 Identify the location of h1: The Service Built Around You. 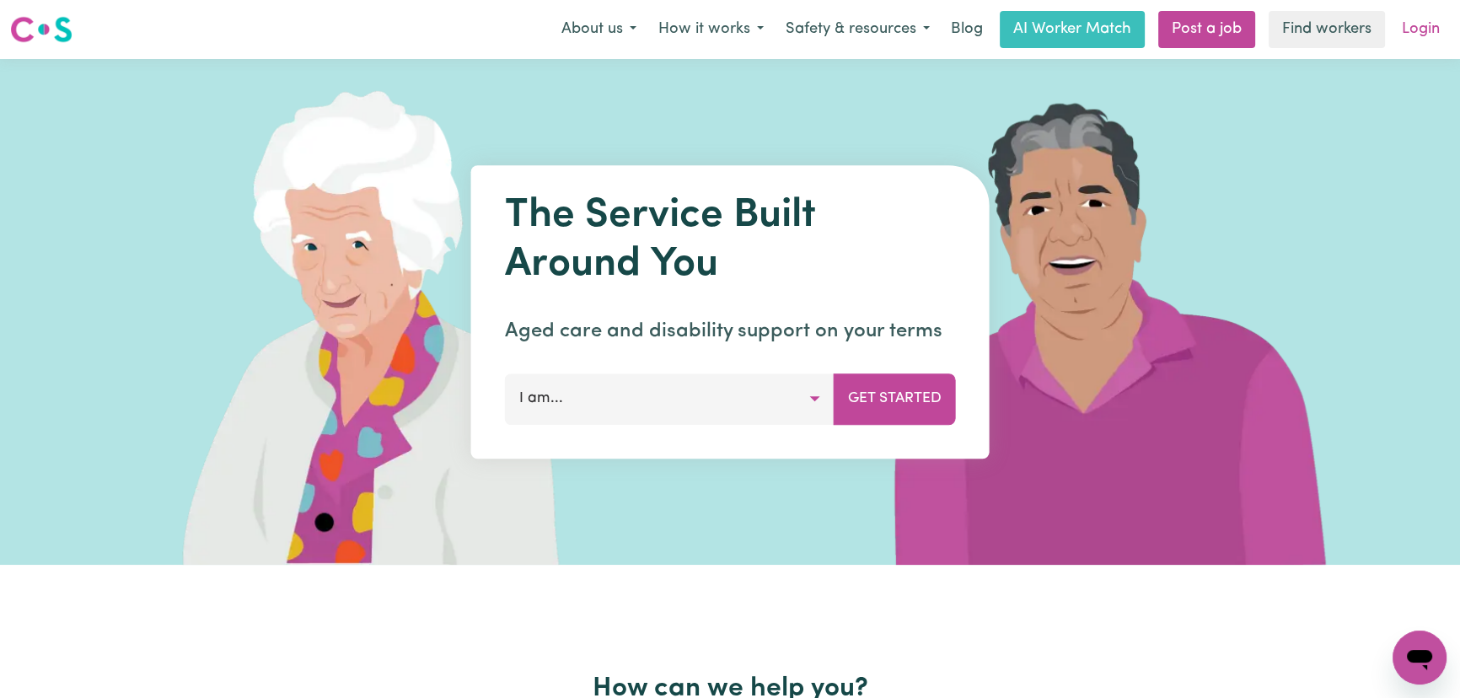
(730, 240).